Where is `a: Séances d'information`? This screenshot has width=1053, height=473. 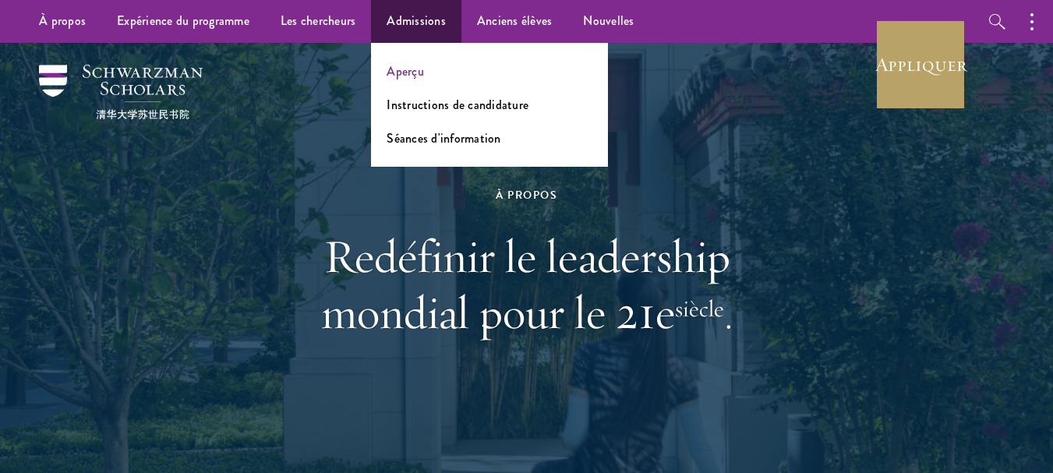 a: Séances d'information is located at coordinates (444, 138).